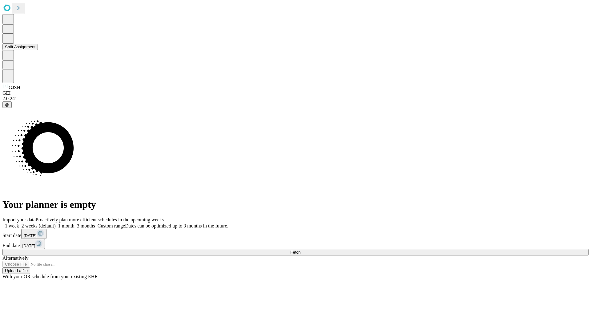  Describe the element at coordinates (100, 220) in the screenshot. I see `span: Proactively plan more efficient schedules in the upcoming weeks.` at that location.